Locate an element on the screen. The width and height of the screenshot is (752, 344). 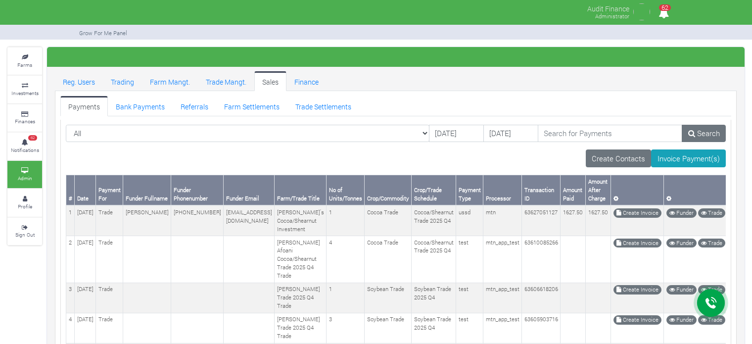
th: Funder Email is located at coordinates (249, 190).